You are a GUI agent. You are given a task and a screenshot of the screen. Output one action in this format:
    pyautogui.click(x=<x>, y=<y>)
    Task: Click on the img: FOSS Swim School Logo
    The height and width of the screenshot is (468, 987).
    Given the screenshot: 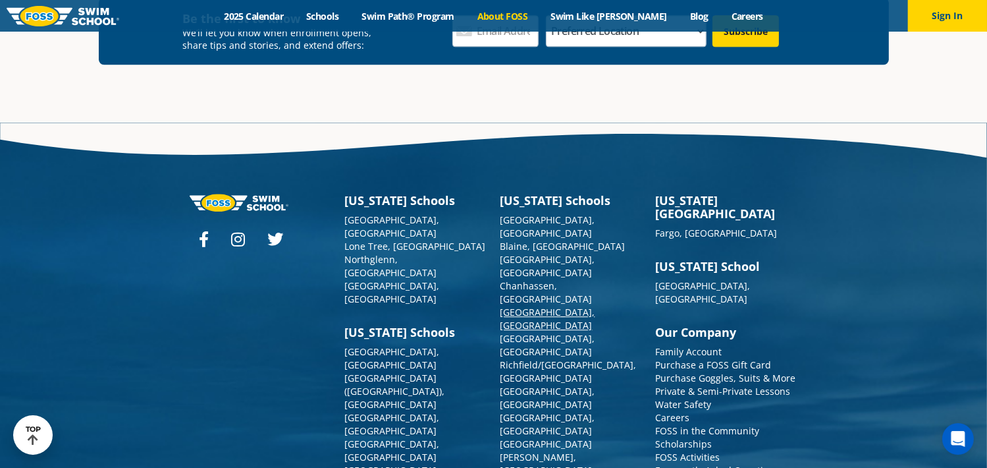 What is the action you would take?
    pyautogui.click(x=63, y=16)
    